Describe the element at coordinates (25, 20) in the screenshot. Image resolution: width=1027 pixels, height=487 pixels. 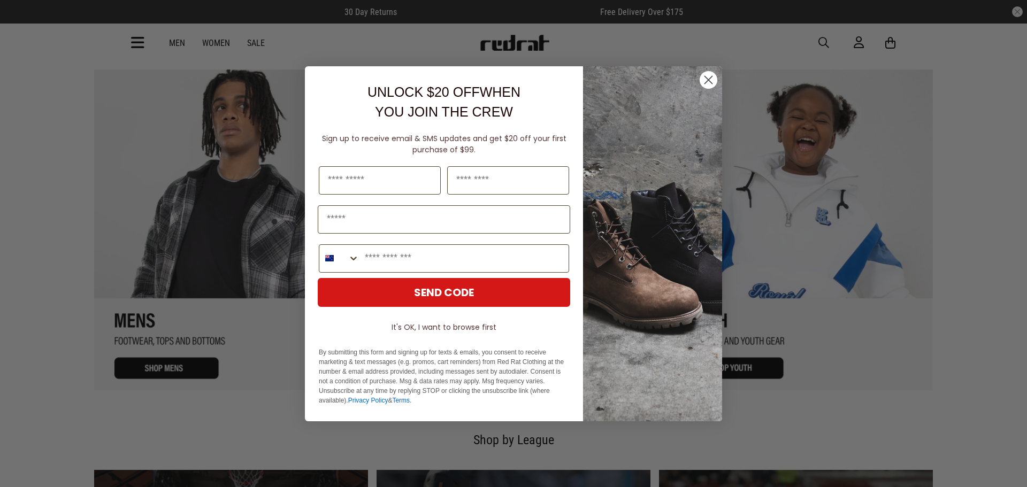
I see `button: Open LiveChat chat widget` at that location.